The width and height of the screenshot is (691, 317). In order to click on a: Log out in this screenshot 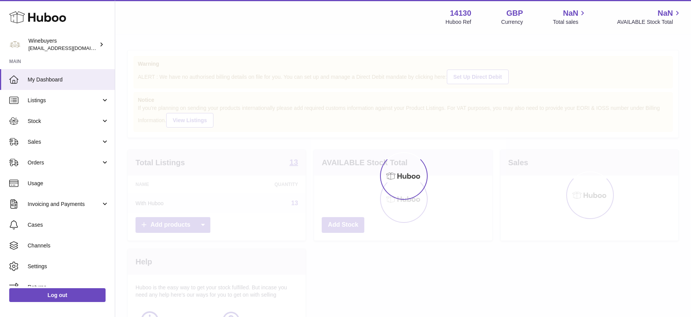, I will do `click(57, 295)`.